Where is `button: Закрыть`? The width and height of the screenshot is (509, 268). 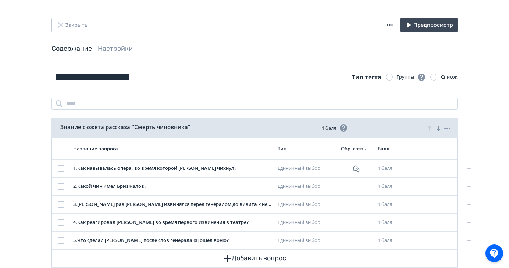 button: Закрыть is located at coordinates (72, 25).